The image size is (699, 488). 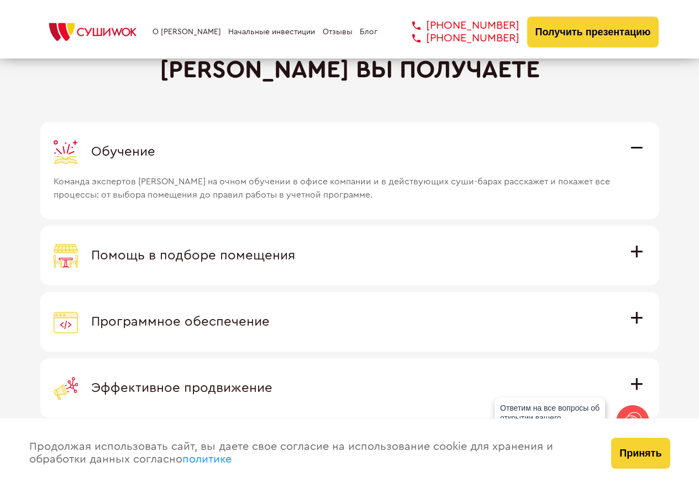 What do you see at coordinates (593, 32) in the screenshot?
I see `button: Получить презентацию` at bounding box center [593, 32].